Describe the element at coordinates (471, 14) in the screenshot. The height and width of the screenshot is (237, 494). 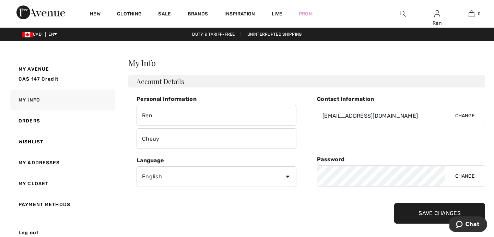
I see `a: 0` at that location.